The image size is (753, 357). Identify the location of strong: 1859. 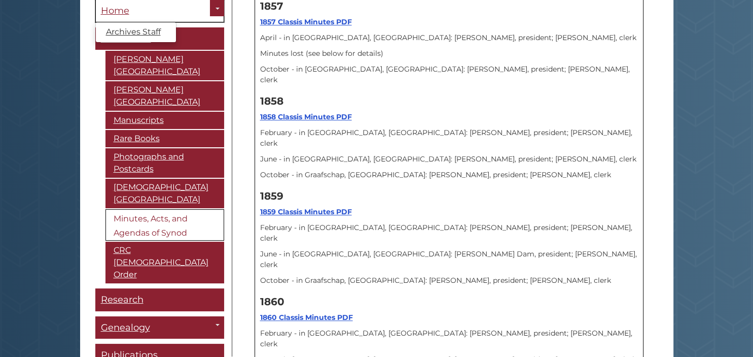
(272, 196).